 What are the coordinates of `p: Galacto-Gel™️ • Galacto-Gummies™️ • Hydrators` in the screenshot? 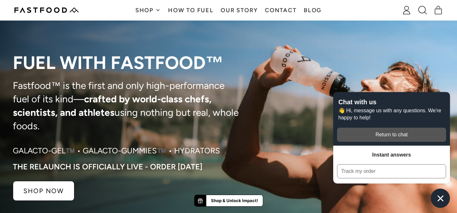 It's located at (116, 151).